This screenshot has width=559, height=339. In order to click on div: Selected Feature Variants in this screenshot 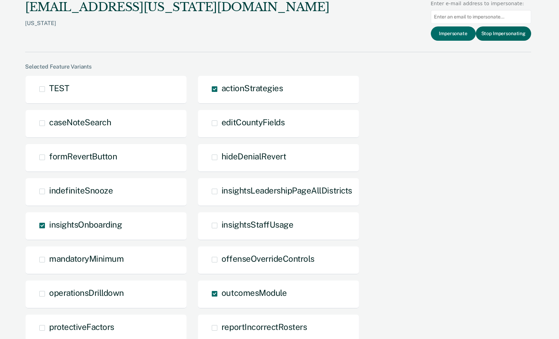, I will do `click(278, 66)`.